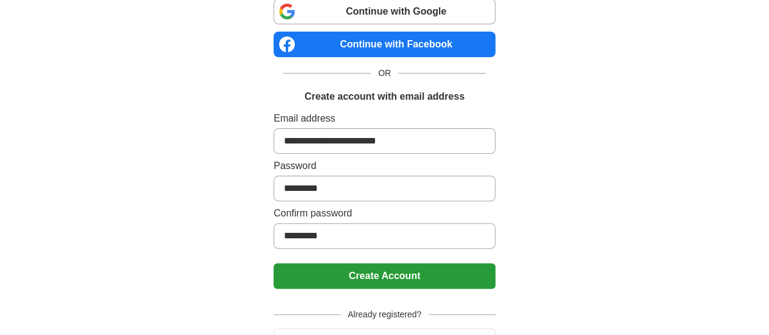  Describe the element at coordinates (384, 119) in the screenshot. I see `label: Email address` at that location.